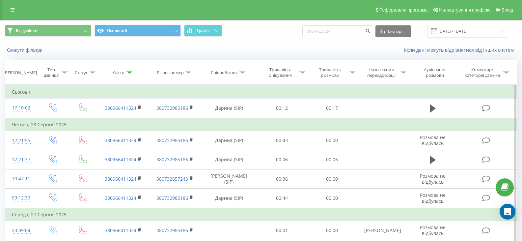 This screenshot has height=241, width=522. I want to click on div: Статус, so click(81, 72).